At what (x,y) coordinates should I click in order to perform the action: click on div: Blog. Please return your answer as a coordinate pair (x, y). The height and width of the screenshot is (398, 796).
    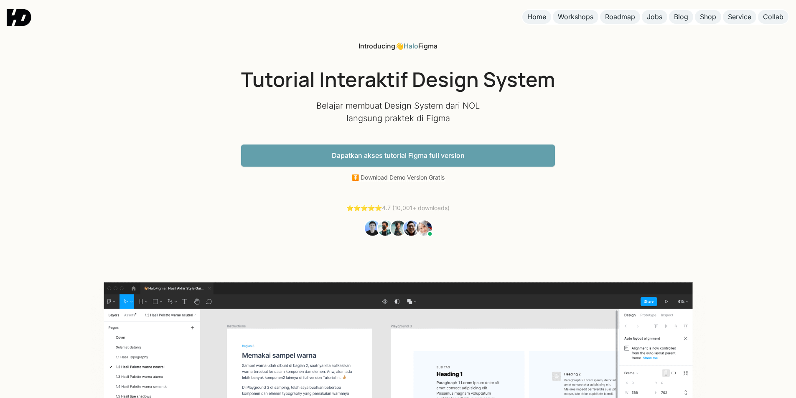
    Looking at the image, I should click on (681, 17).